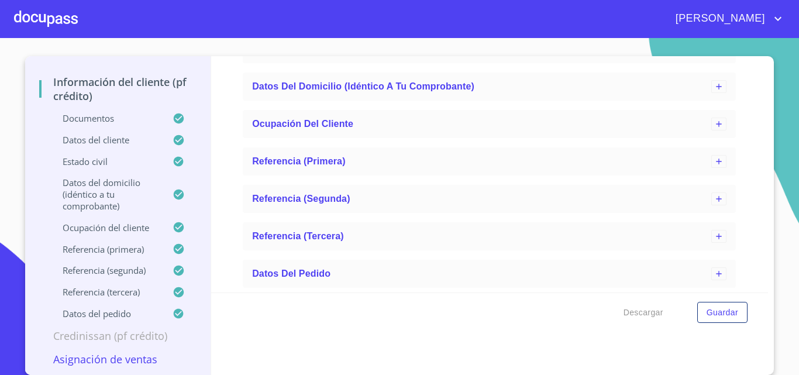 This screenshot has width=799, height=375. Describe the element at coordinates (291, 273) in the screenshot. I see `span: Datos del pedido` at that location.